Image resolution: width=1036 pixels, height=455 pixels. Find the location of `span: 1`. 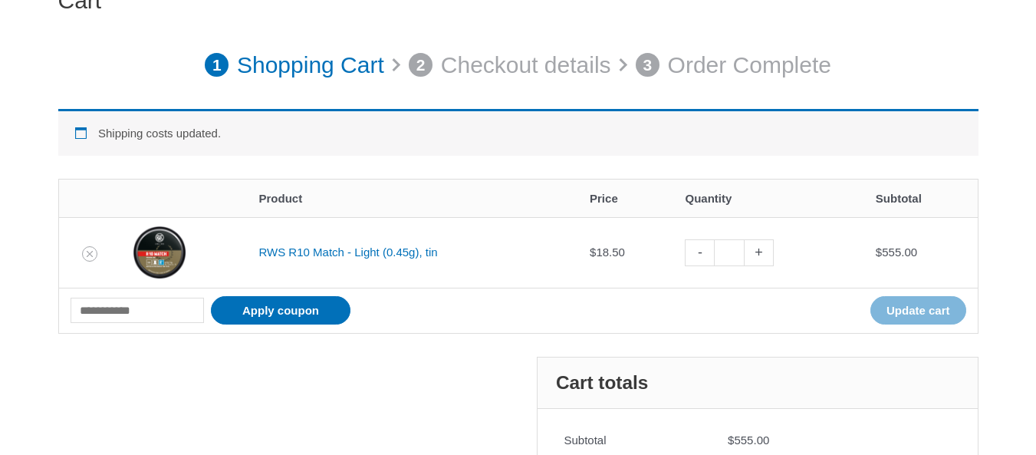

span: 1 is located at coordinates (217, 65).